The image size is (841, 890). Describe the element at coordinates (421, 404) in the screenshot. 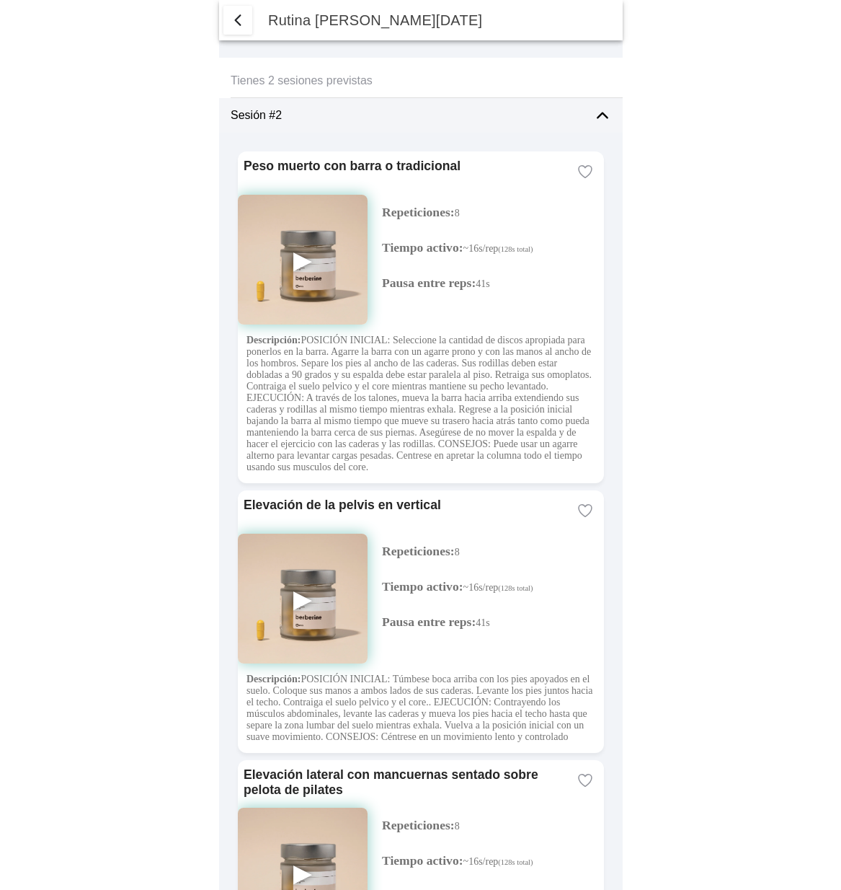

I see `p: POSICIÓN INICIAL: Seleccione la cantidad de discos apropiada para ponerlos en la barra. Agarre la...` at that location.